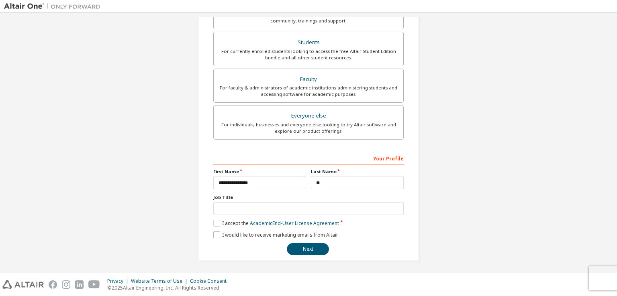 The image size is (617, 296). I want to click on div: Everyone else, so click(308, 116).